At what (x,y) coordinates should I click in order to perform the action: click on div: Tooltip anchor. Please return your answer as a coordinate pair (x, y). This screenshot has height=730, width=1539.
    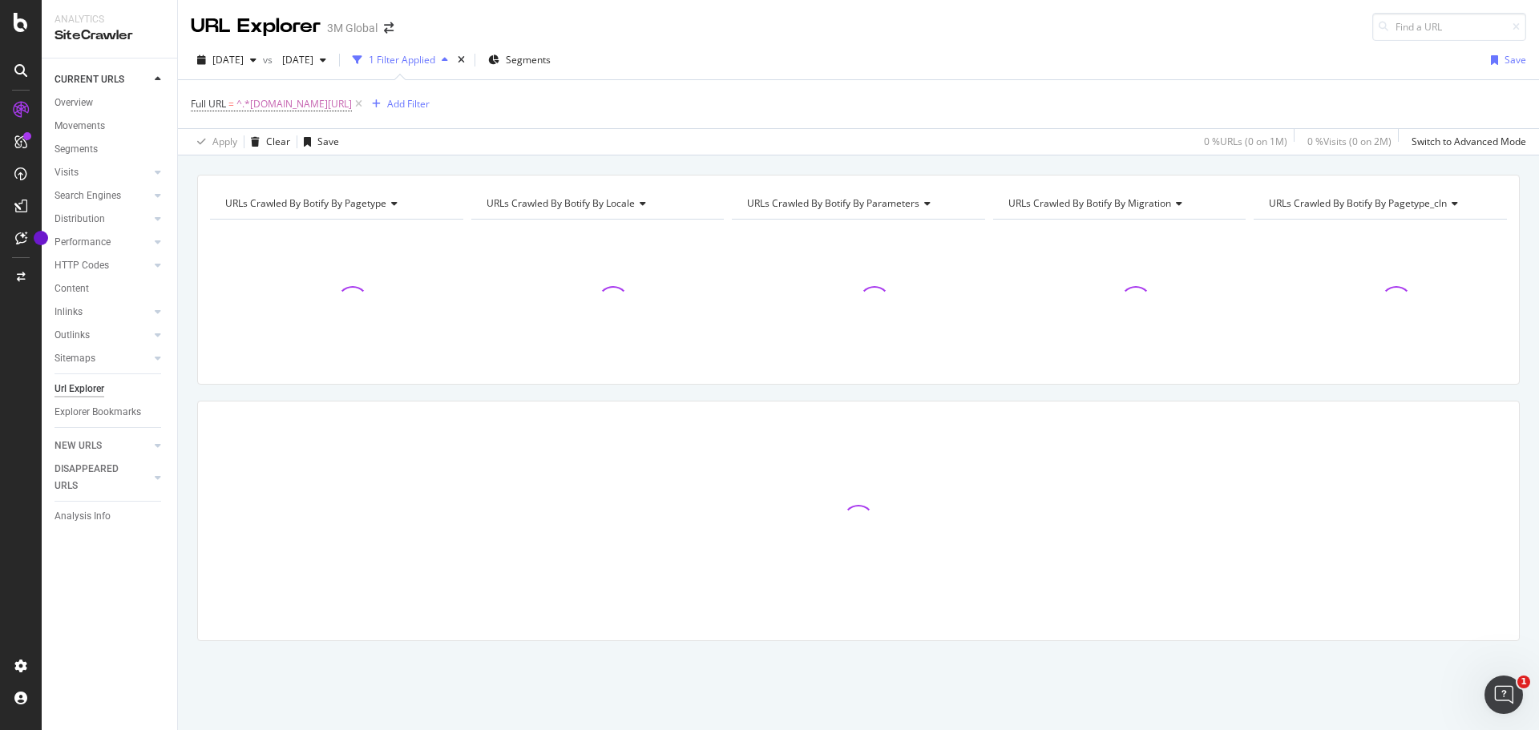
    Looking at the image, I should click on (41, 238).